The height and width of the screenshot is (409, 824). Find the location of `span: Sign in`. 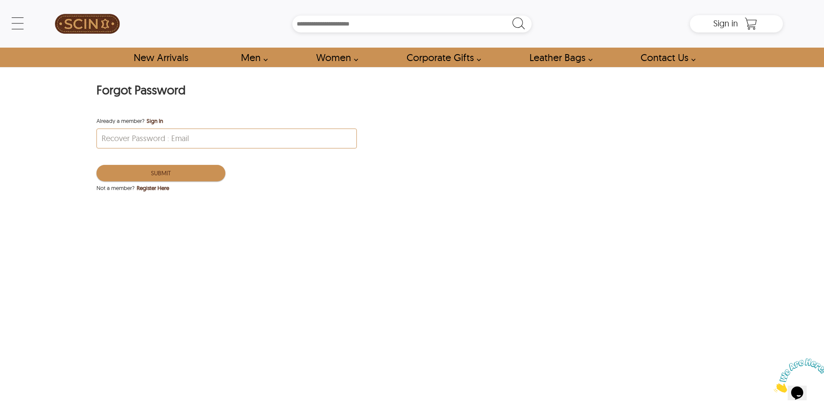

span: Sign in is located at coordinates (725, 23).